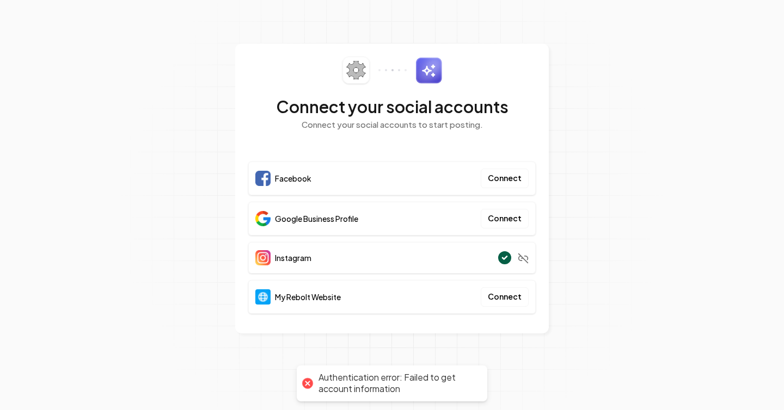 This screenshot has width=784, height=410. Describe the element at coordinates (263, 178) in the screenshot. I see `img: Facebook` at that location.